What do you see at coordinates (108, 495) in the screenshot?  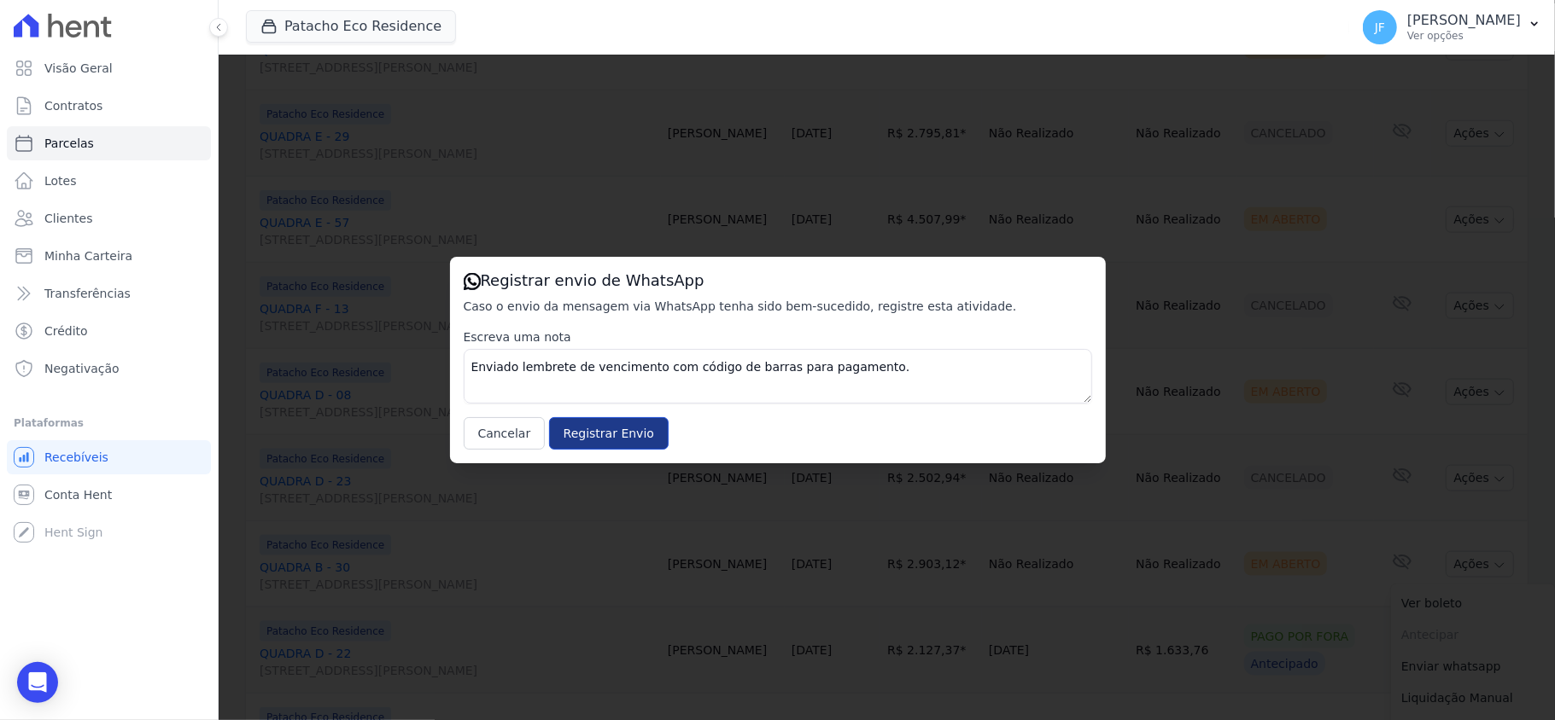 I see `a: Conta Hent` at bounding box center [108, 495].